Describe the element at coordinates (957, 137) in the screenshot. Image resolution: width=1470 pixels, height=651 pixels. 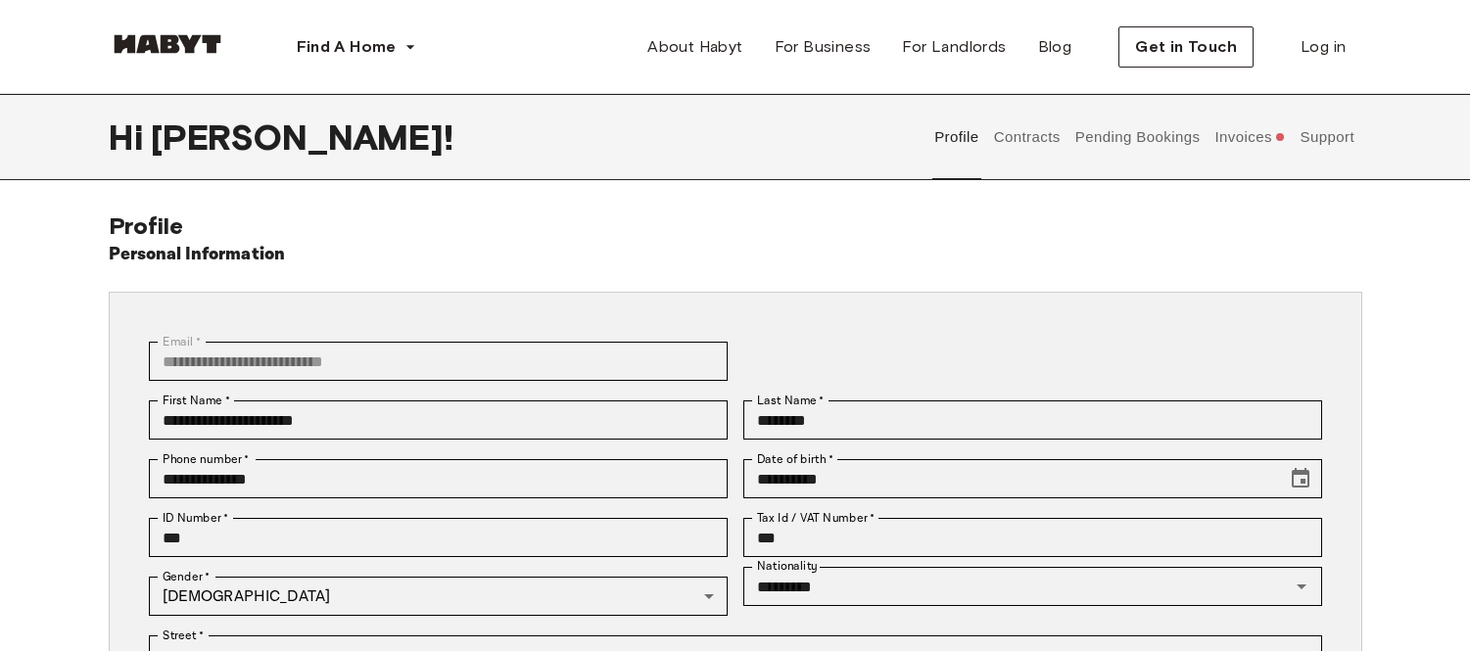
I see `button: Profile` at that location.